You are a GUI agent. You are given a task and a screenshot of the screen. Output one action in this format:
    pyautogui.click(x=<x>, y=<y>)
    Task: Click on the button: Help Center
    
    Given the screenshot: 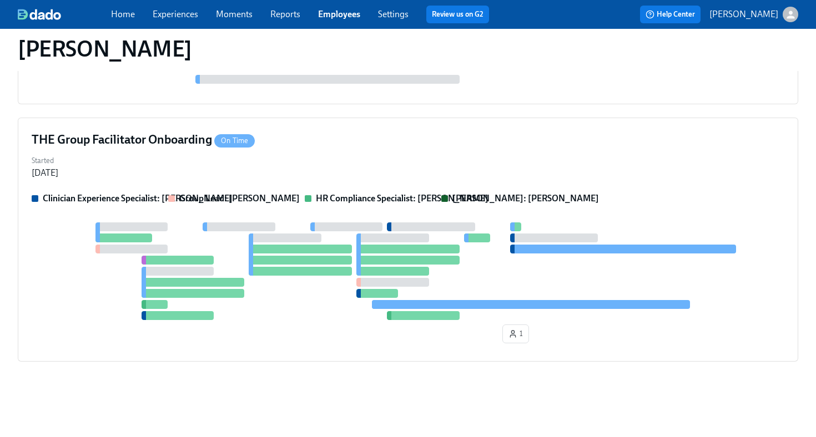 What is the action you would take?
    pyautogui.click(x=670, y=14)
    